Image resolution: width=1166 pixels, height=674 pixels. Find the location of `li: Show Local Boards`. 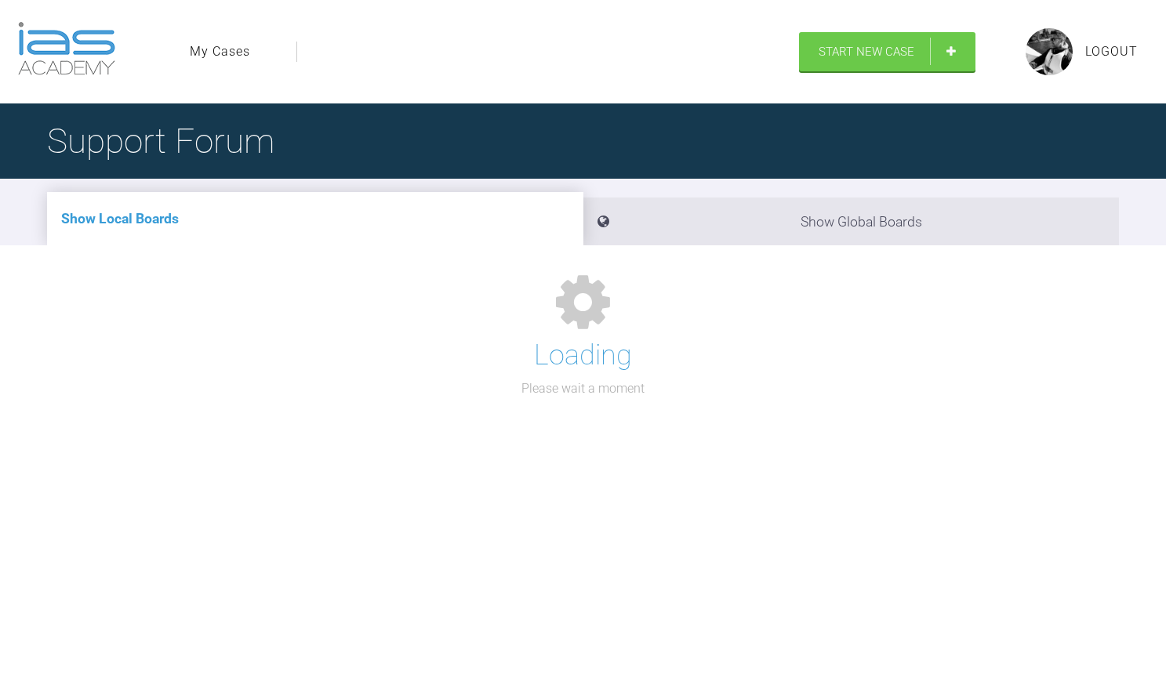

li: Show Local Boards is located at coordinates (315, 219).